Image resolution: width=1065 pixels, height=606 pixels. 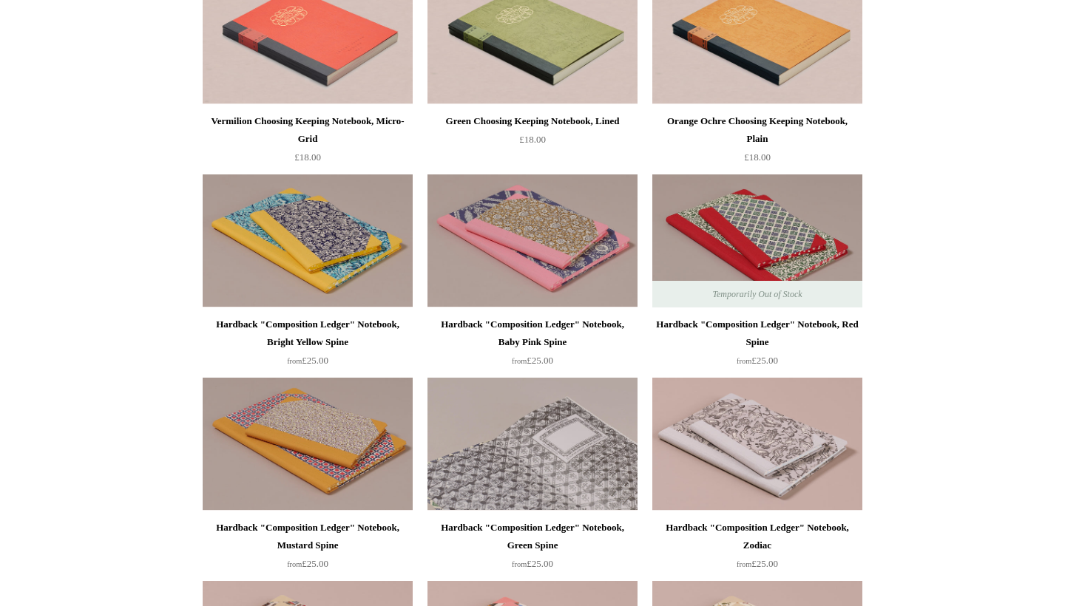 What do you see at coordinates (308, 444) in the screenshot?
I see `img: Hardback "Composition Ledger" Notebook, Mustard Spine` at bounding box center [308, 444].